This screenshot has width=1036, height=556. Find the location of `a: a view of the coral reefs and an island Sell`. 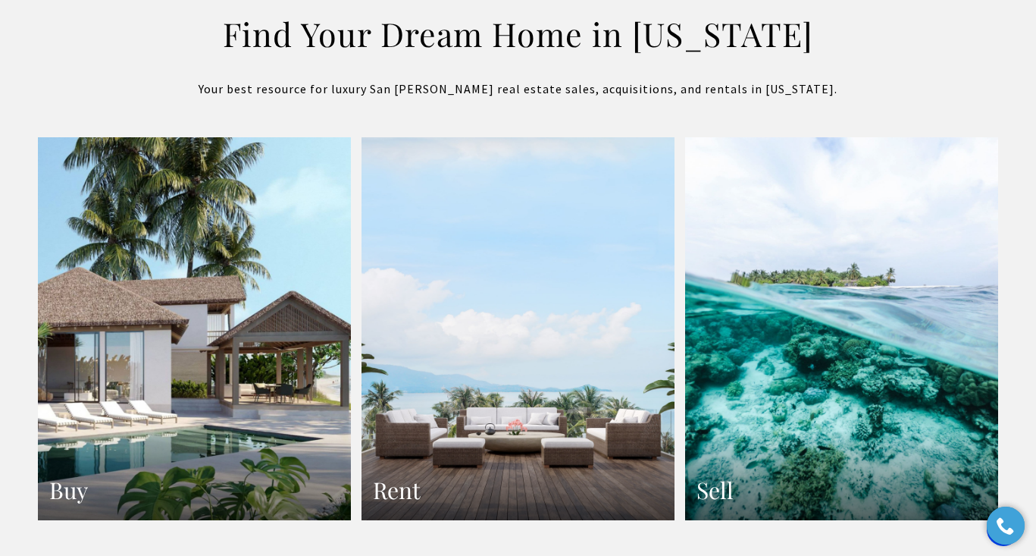

a: a view of the coral reefs and an island Sell is located at coordinates (841, 328).